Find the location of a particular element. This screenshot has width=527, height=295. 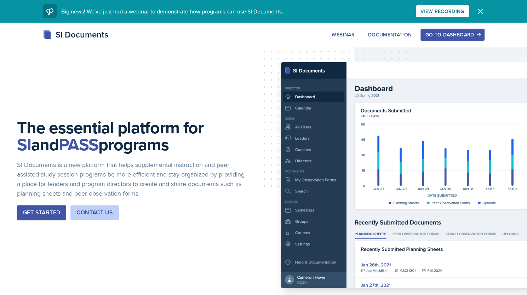

div: Documentation is located at coordinates (390, 35).